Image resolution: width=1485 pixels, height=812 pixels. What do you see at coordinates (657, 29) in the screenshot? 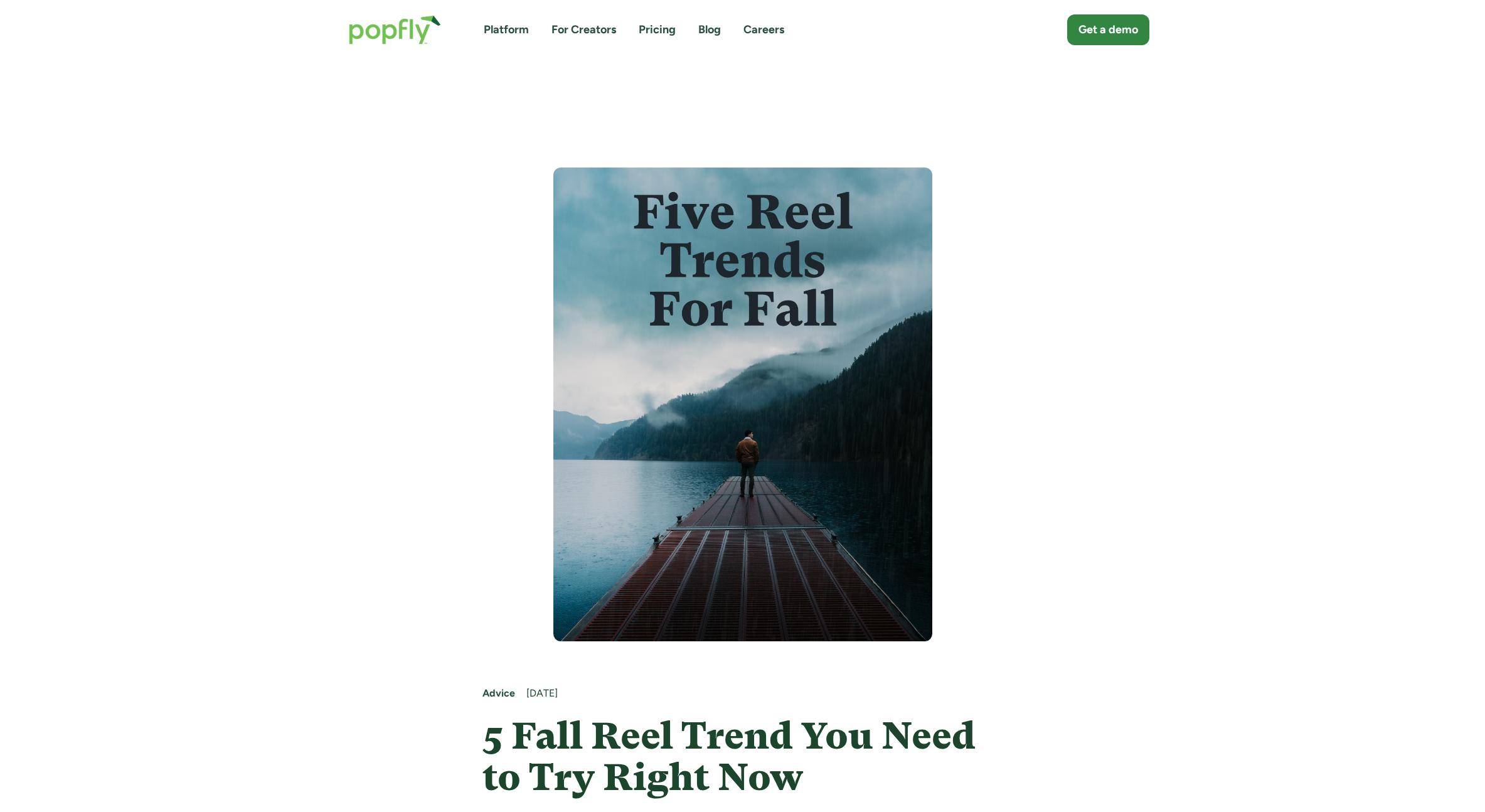
I see `a: Pricing` at bounding box center [657, 29].